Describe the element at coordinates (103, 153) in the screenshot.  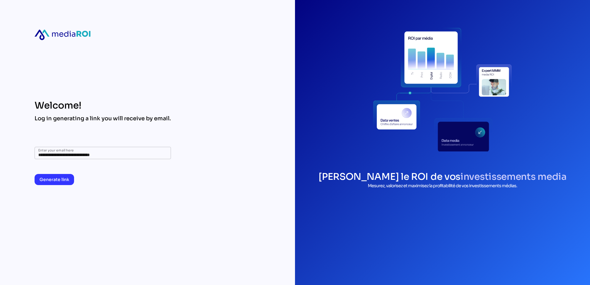
I see `input: Enter your email here` at that location.